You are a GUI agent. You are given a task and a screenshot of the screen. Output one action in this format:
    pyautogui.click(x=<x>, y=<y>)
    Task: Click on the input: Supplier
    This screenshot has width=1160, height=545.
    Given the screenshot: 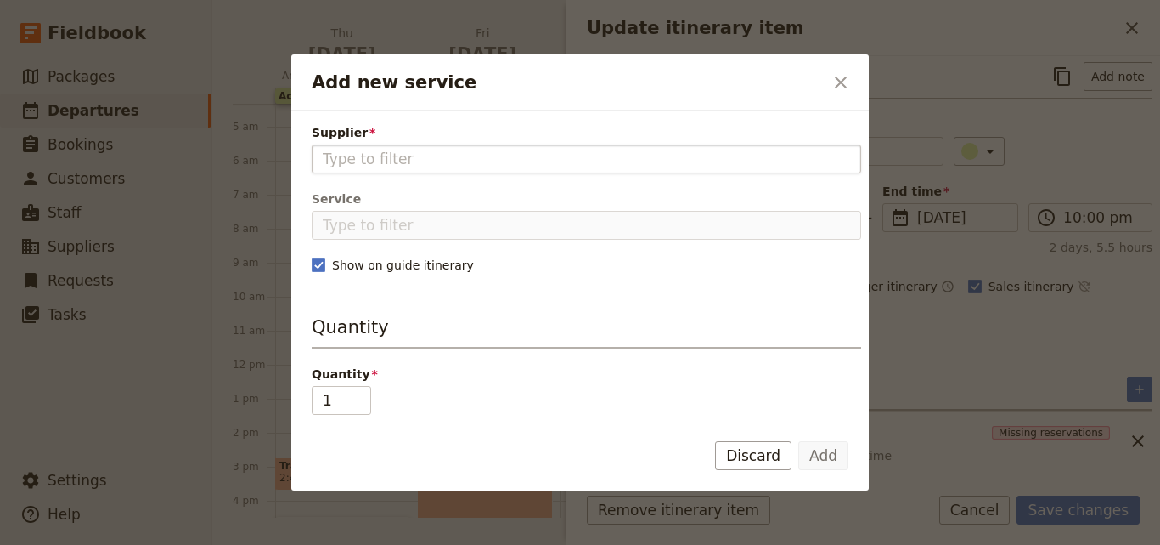 What is the action you would take?
    pyautogui.click(x=586, y=159)
    